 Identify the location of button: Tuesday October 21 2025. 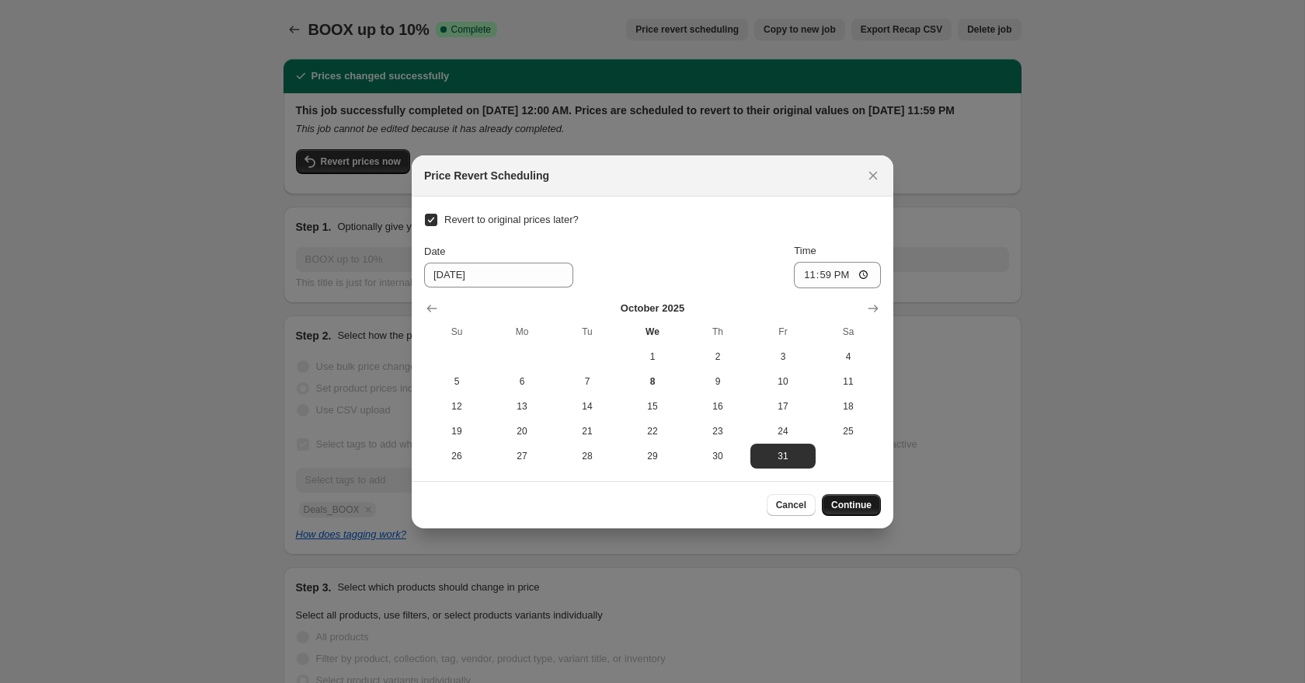
(587, 431).